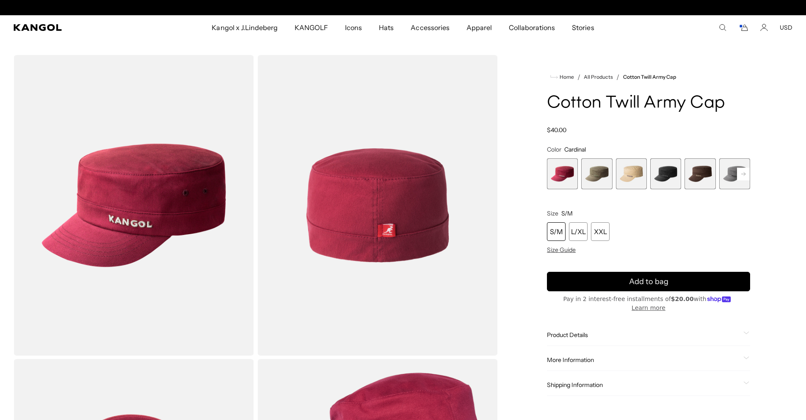 Image resolution: width=806 pixels, height=420 pixels. Describe the element at coordinates (403, 8) in the screenshot. I see `div: Announcement` at that location.